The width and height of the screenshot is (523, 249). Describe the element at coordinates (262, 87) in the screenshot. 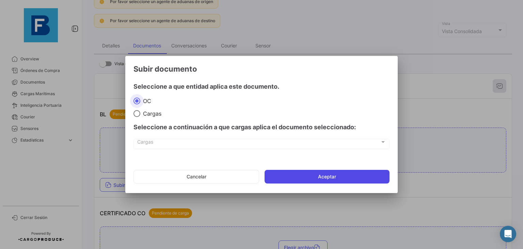

I see `h4: Seleccione a que entidad aplica este documento.` at that location.